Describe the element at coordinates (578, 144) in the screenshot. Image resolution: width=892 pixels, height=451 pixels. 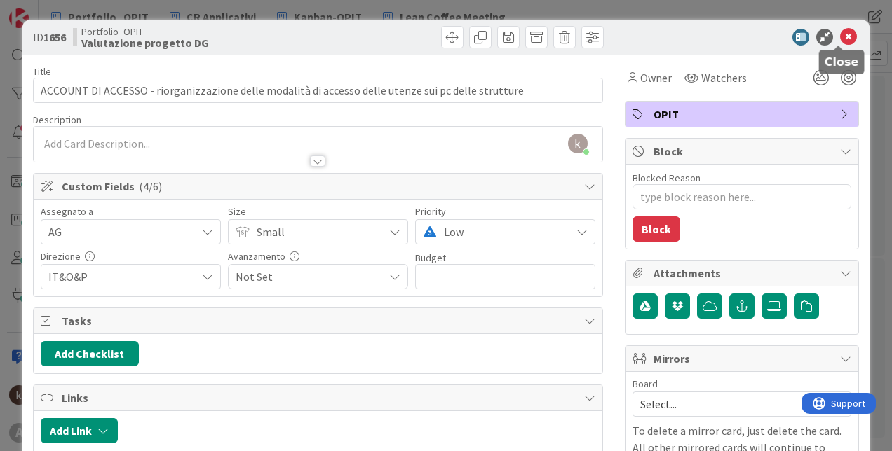
I see `img: AAcHTtd5rm-Hw59dezQYKVkaI0MZoYjvbSZnFopdN0t8vu62=s96-c` at that location.